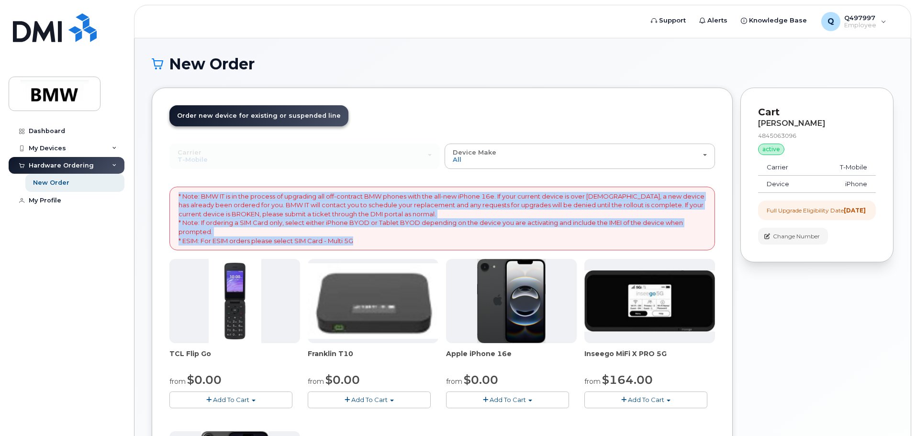 The width and height of the screenshot is (916, 436). What do you see at coordinates (816, 210) in the screenshot?
I see `div: Full Upgrade Eligibility Date` at bounding box center [816, 210].